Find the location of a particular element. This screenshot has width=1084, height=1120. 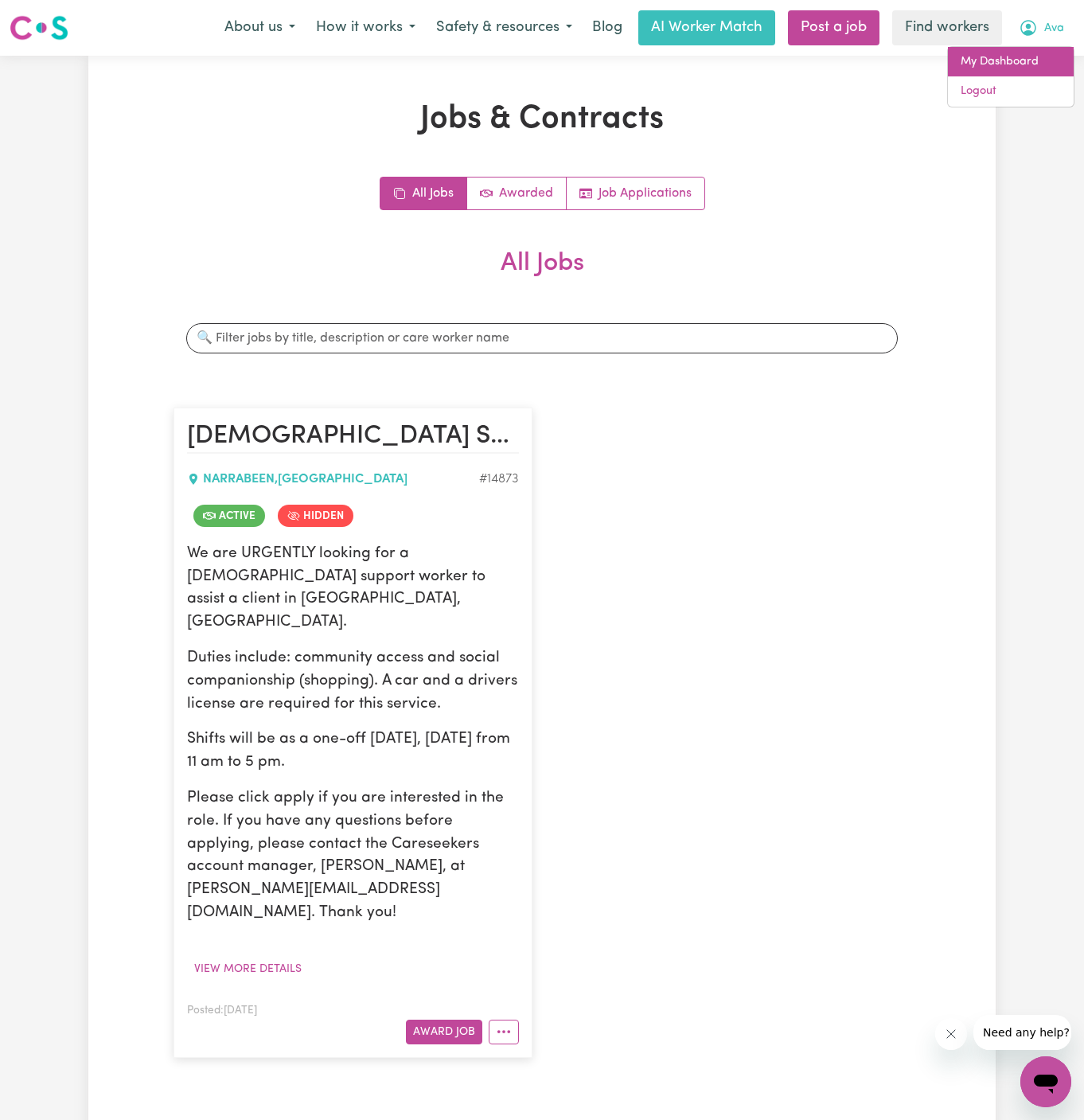

a: Job applications is located at coordinates (635, 194).